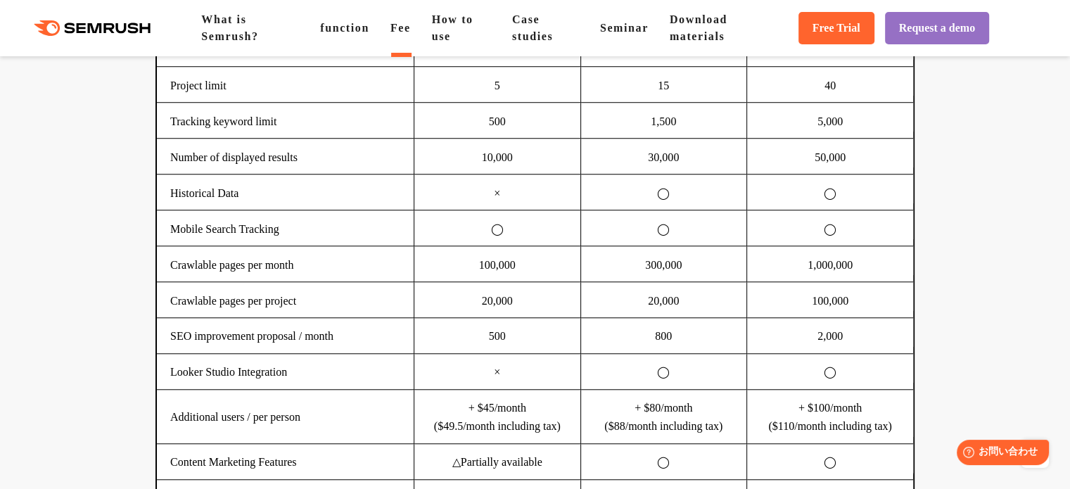  What do you see at coordinates (223, 120) in the screenshot?
I see `font: Tracking keyword limit` at bounding box center [223, 120].